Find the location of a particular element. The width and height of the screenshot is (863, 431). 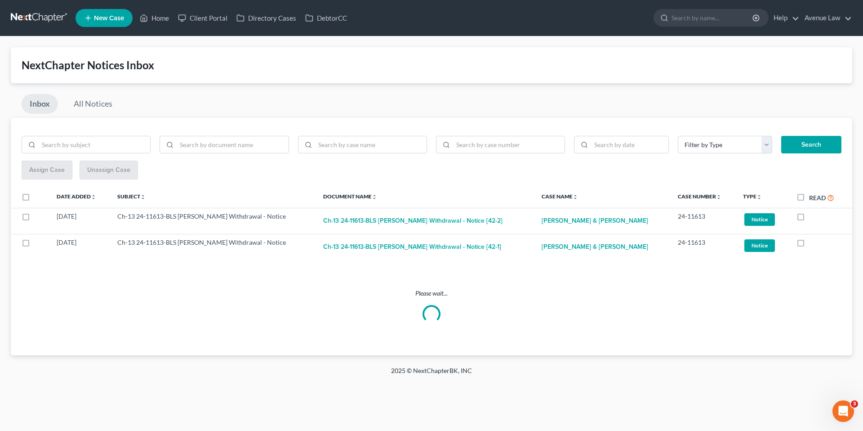

input: Search by document name is located at coordinates (232, 145).